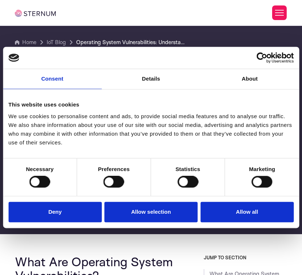 The image size is (302, 275). What do you see at coordinates (151, 129) in the screenshot?
I see `div: We use cookies to personalise content and ads, to provide social media features and to analyse ou...` at bounding box center [151, 129].